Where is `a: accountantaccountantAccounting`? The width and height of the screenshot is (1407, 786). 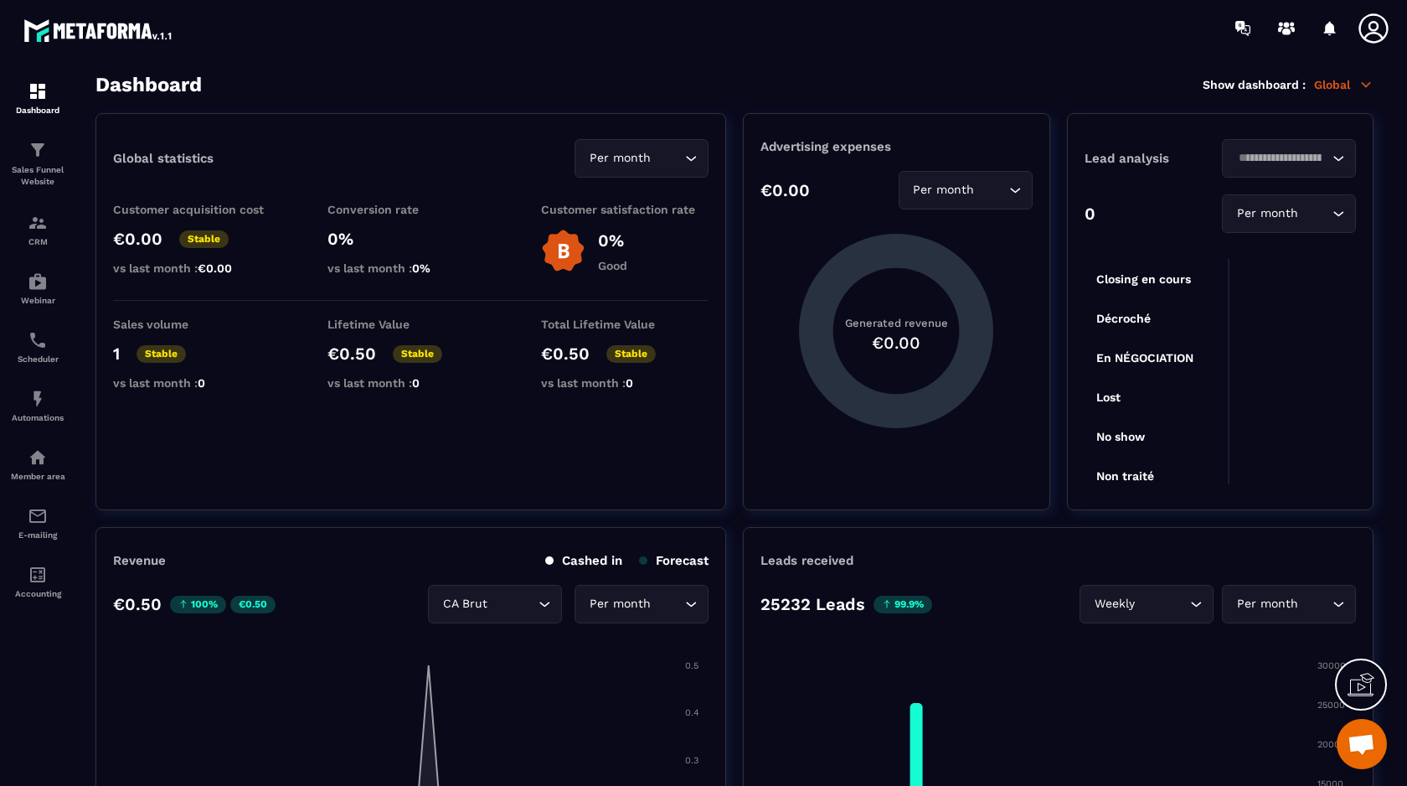
a: accountantaccountantAccounting is located at coordinates (38, 581).